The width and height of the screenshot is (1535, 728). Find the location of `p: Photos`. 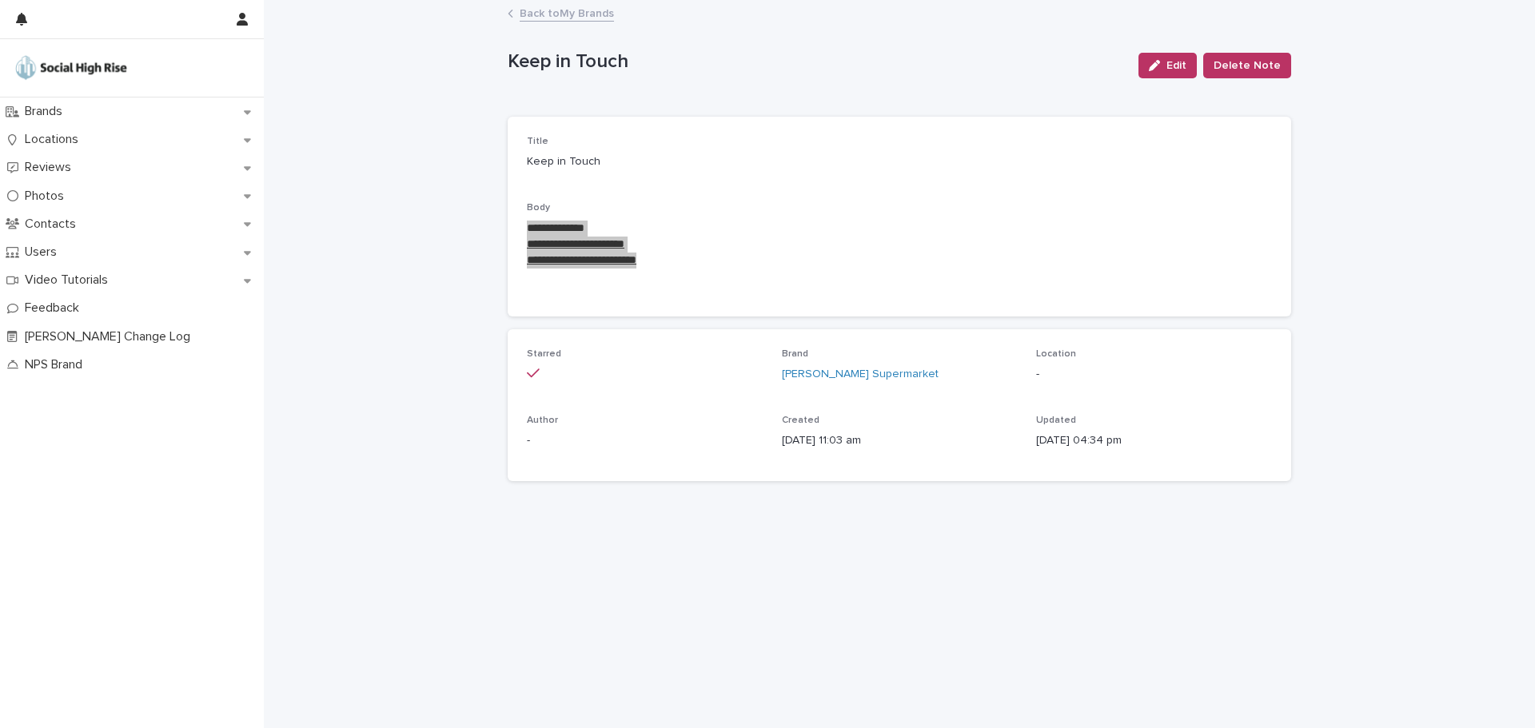

p: Photos is located at coordinates (47, 196).